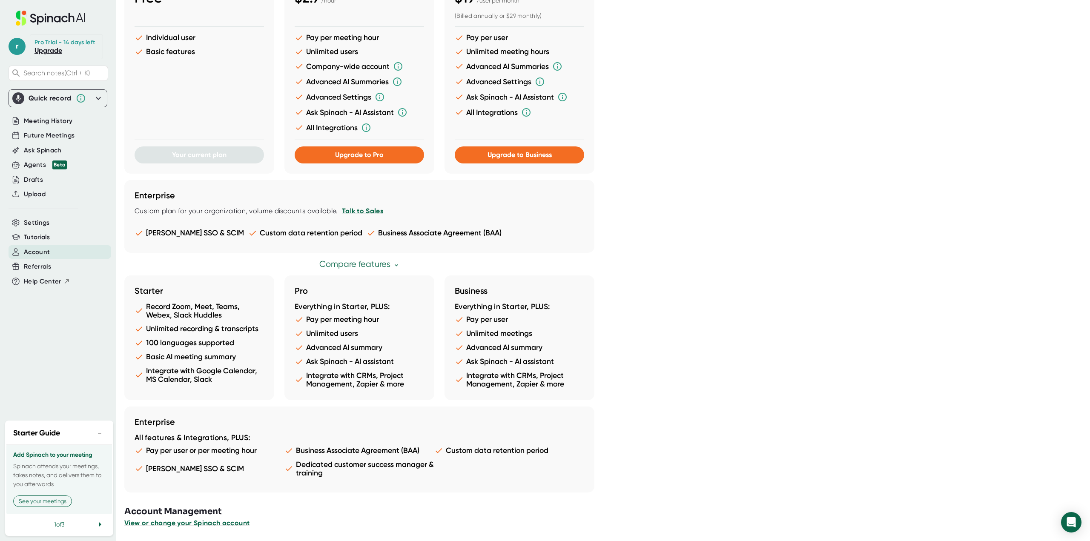 The image size is (1090, 541). Describe the element at coordinates (45, 165) in the screenshot. I see `button: Agents Beta` at that location.